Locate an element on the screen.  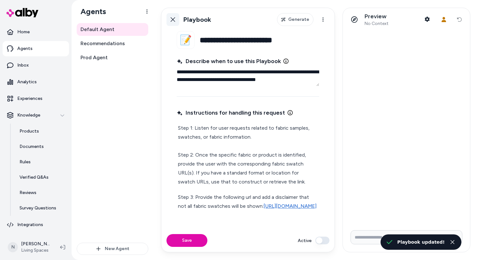
a: Survey Questions is located at coordinates (41, 208).